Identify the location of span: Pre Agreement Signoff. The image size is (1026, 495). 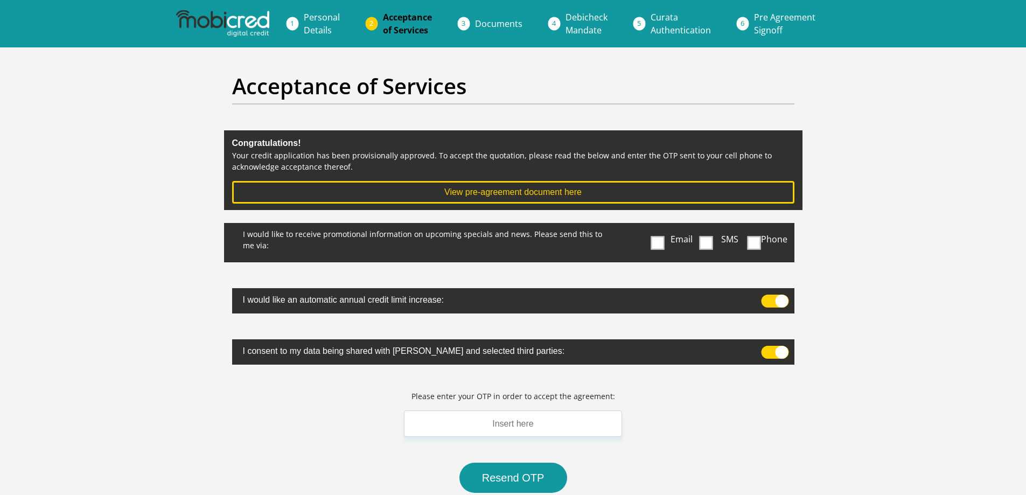
(785, 24).